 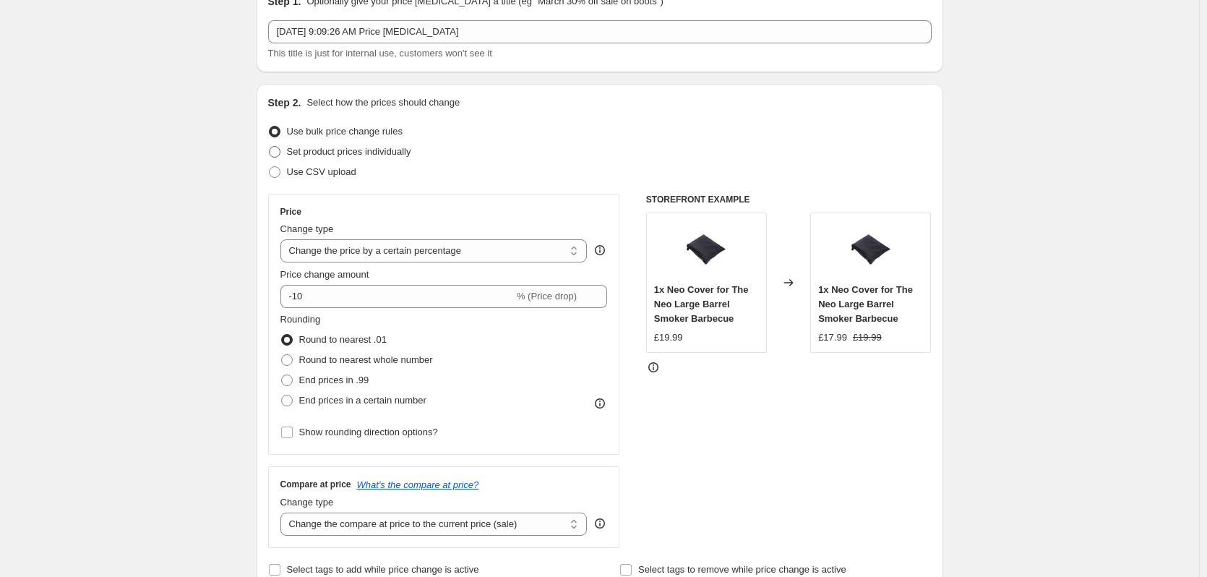 I want to click on span: Round to nearest whole number, so click(x=366, y=359).